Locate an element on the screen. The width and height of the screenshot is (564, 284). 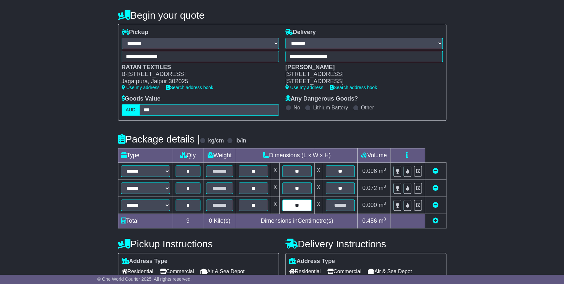
span: 0.000 is located at coordinates (370, 205).